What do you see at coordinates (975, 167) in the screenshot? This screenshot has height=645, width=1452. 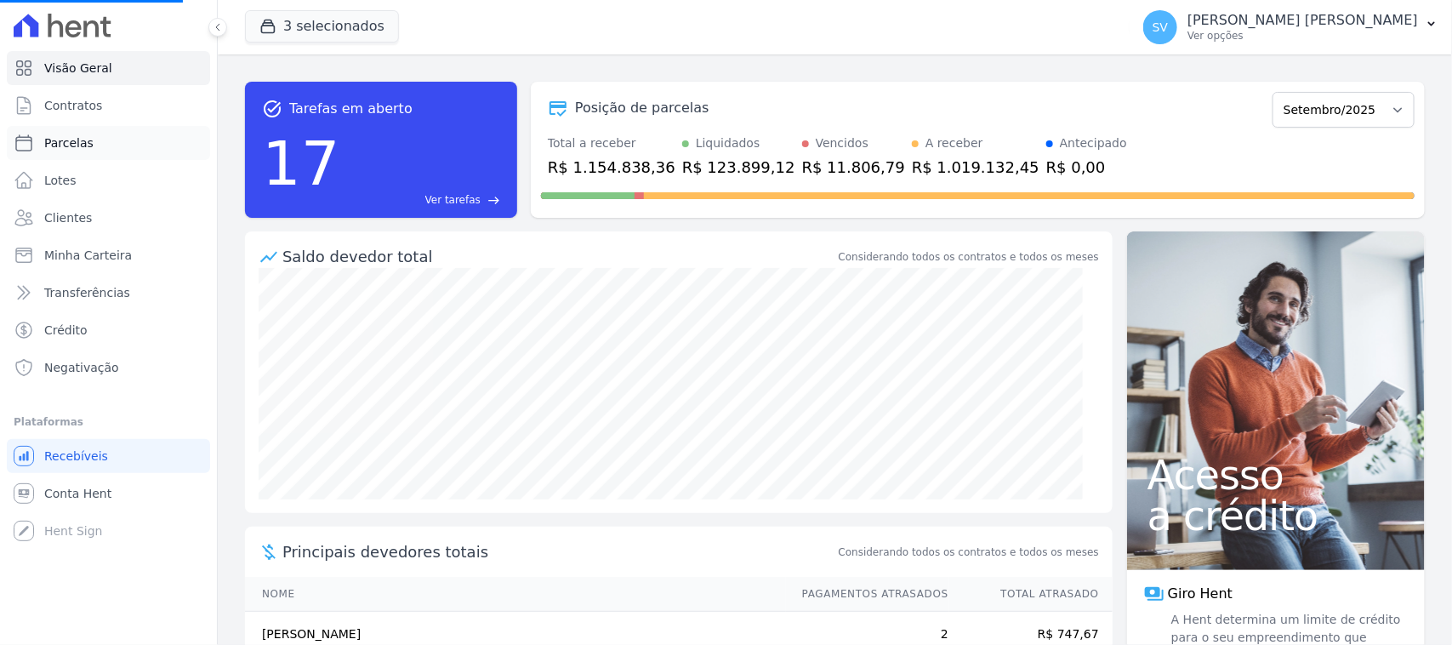 I see `div: R$ 1.019.132,45` at bounding box center [975, 167].